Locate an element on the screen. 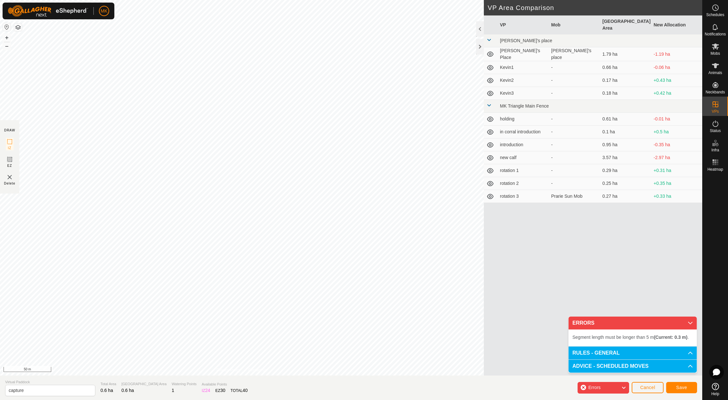 The image size is (728, 400). td: +0.43 ha is located at coordinates (677, 81).